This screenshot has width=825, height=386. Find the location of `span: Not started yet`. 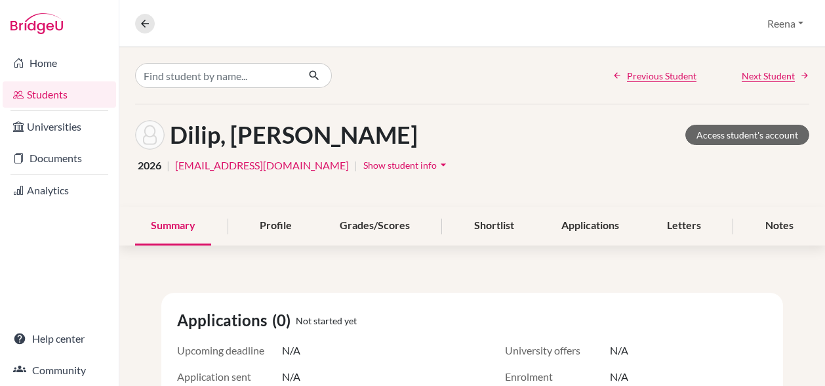

span: Not started yet is located at coordinates (326, 320).